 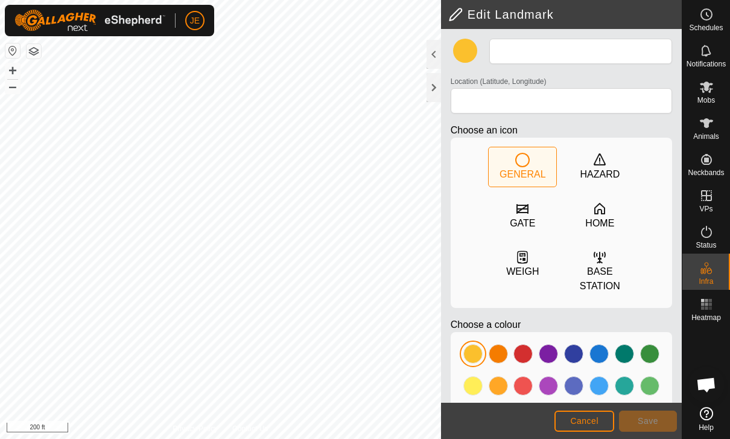 What do you see at coordinates (90, 21) in the screenshot?
I see `img: Gallagher Logo` at bounding box center [90, 21].